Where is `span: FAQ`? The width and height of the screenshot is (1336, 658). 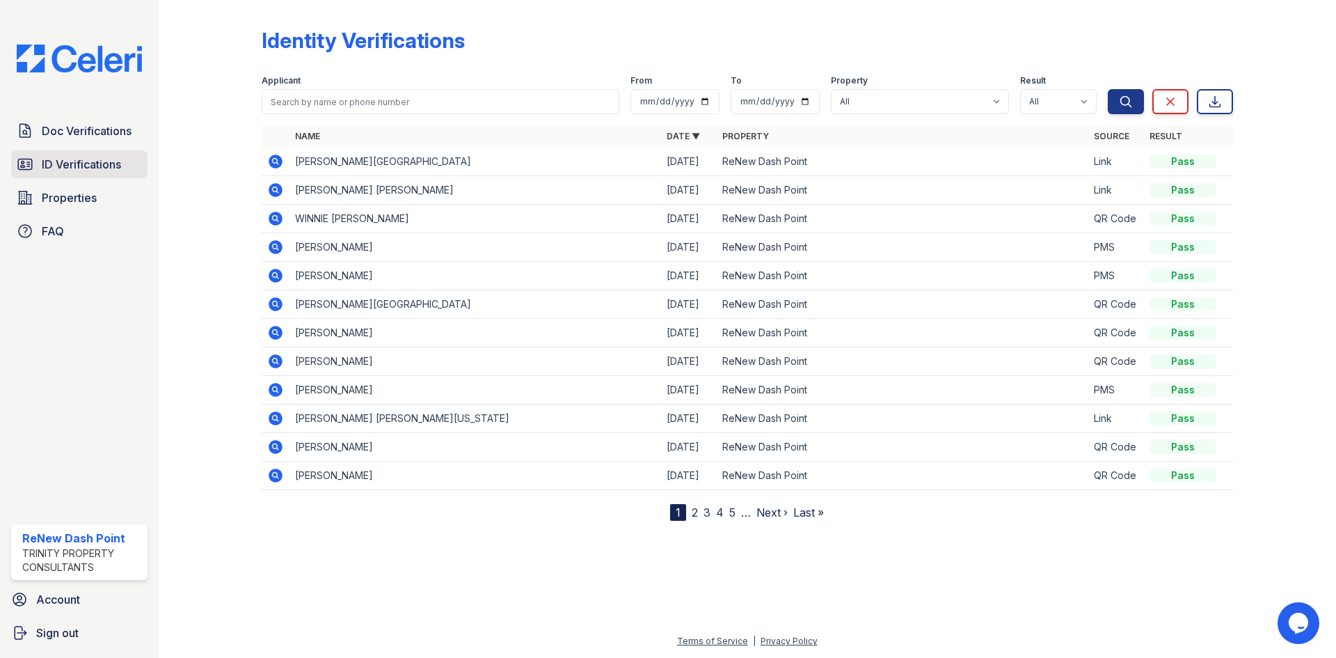
span: FAQ is located at coordinates (53, 231).